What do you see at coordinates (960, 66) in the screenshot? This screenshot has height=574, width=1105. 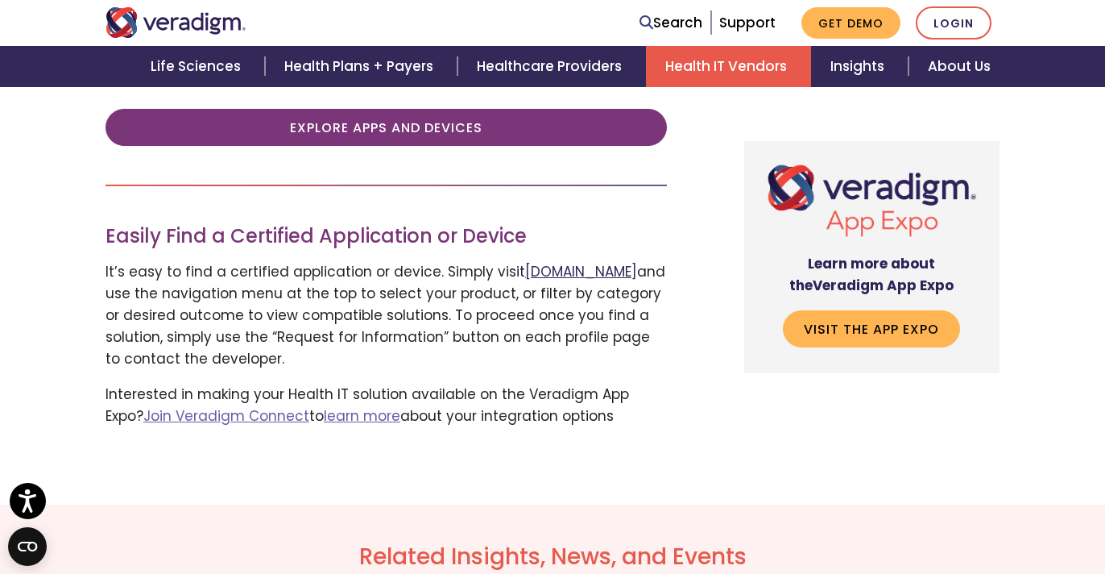 I see `a: About Us` at bounding box center [960, 66].